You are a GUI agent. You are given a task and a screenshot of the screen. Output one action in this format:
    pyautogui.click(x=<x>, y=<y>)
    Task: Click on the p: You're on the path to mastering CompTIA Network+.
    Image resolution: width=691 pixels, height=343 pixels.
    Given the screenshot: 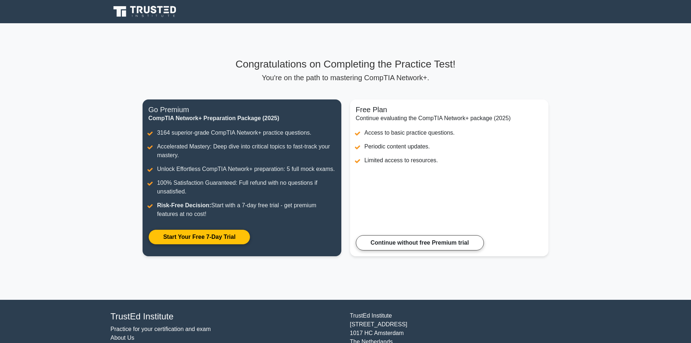 What is the action you would take?
    pyautogui.click(x=346, y=78)
    